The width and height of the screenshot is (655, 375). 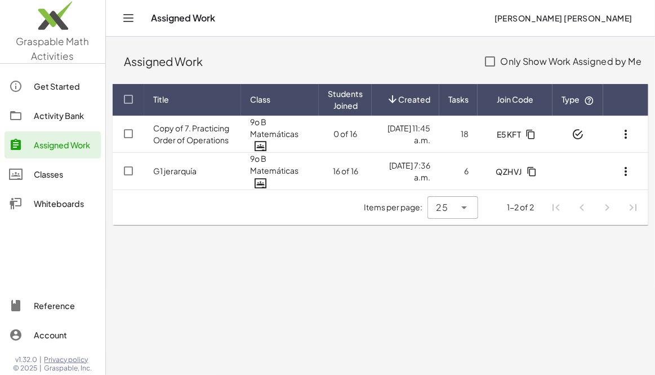 I want to click on div: Classes, so click(x=65, y=174).